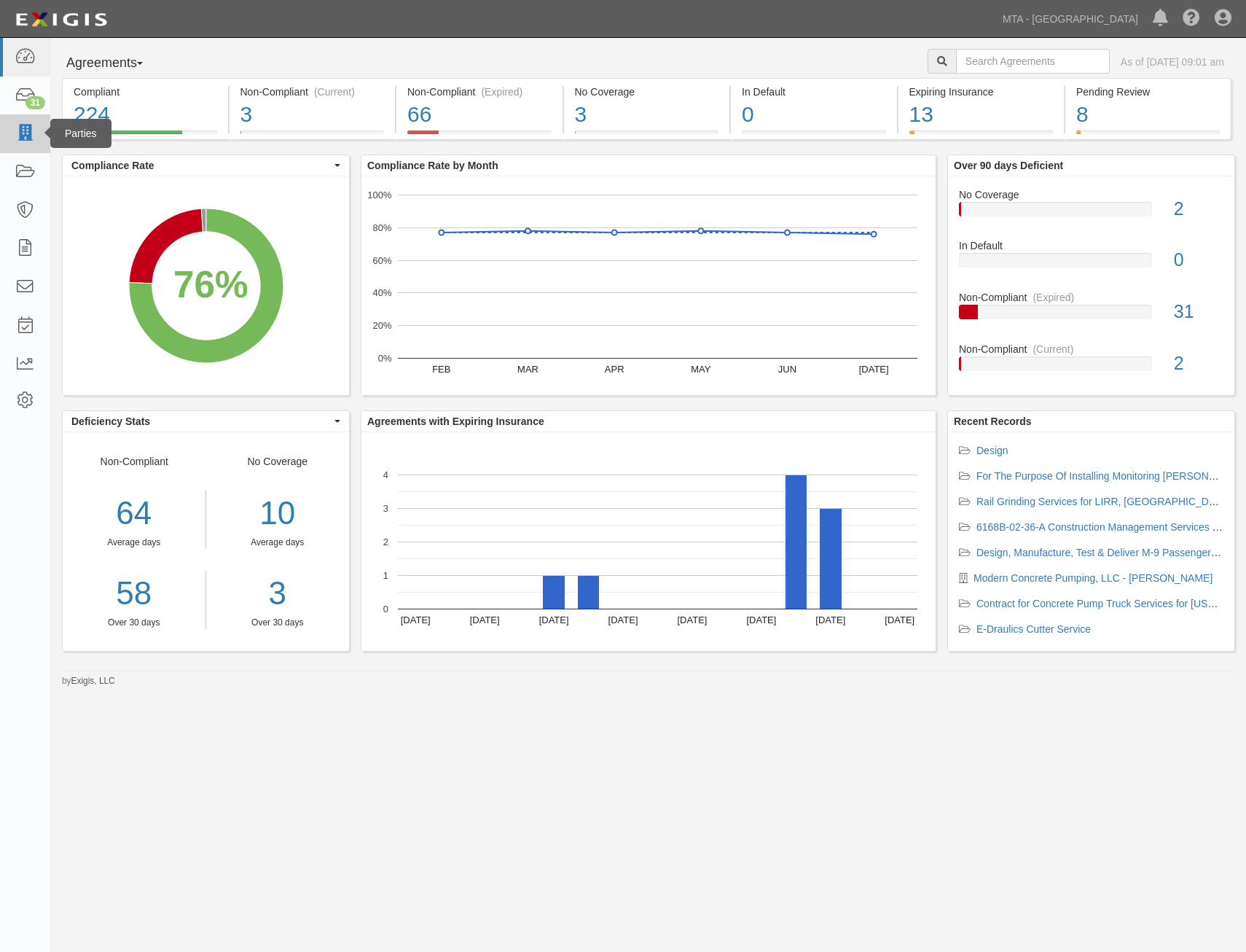 The height and width of the screenshot is (952, 1246). What do you see at coordinates (117, 63) in the screenshot?
I see `button: Agreements` at bounding box center [117, 63].